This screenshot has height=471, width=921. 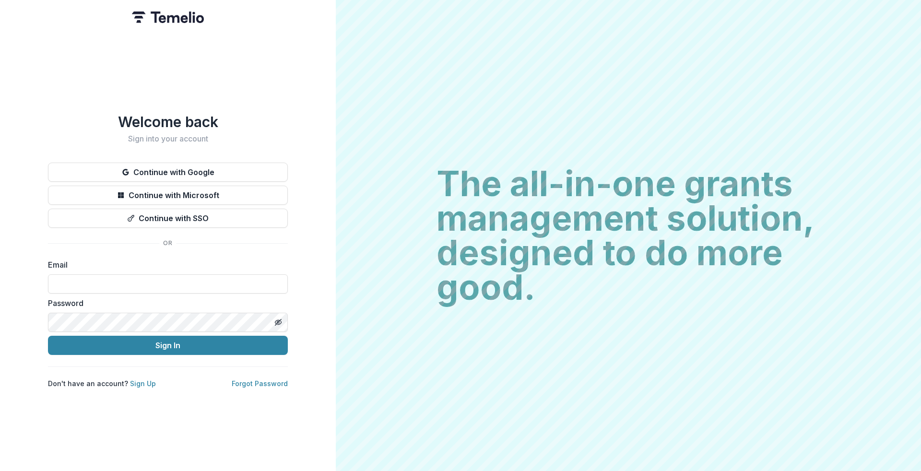 What do you see at coordinates (168, 218) in the screenshot?
I see `button: Continue with SSO` at bounding box center [168, 218].